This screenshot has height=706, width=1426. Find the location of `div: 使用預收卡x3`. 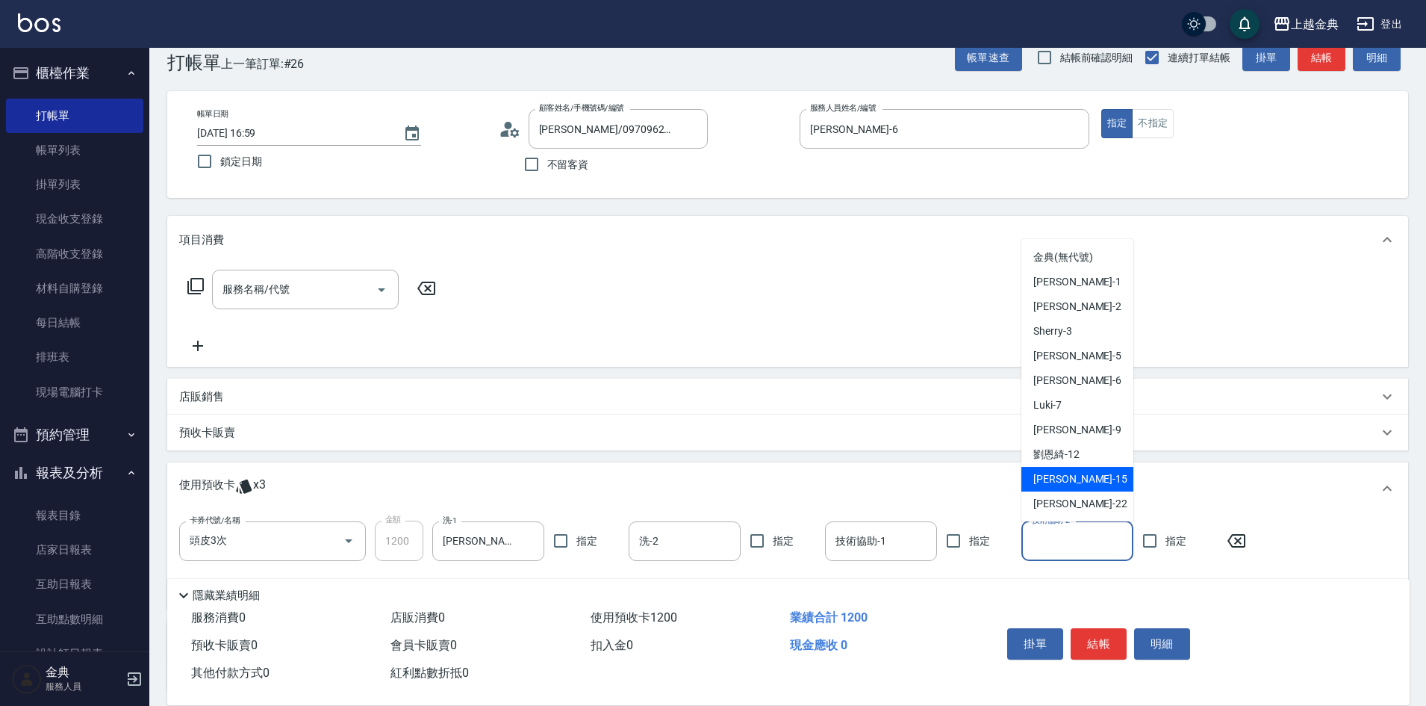

div: 使用預收卡x3 is located at coordinates (788, 488).